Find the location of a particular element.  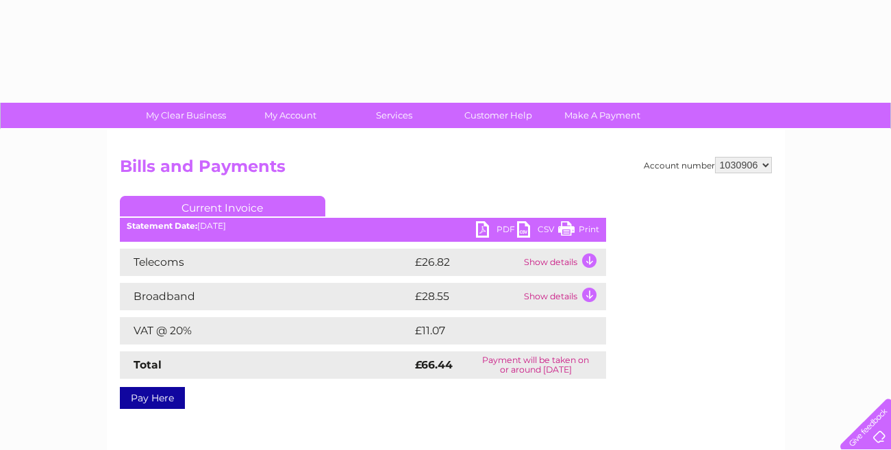

a: My Clear Business is located at coordinates (186, 115).